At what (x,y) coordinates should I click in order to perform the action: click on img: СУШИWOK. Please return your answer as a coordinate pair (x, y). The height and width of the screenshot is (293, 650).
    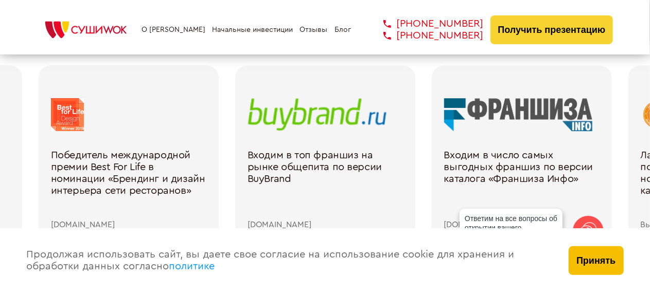
    Looking at the image, I should click on (86, 30).